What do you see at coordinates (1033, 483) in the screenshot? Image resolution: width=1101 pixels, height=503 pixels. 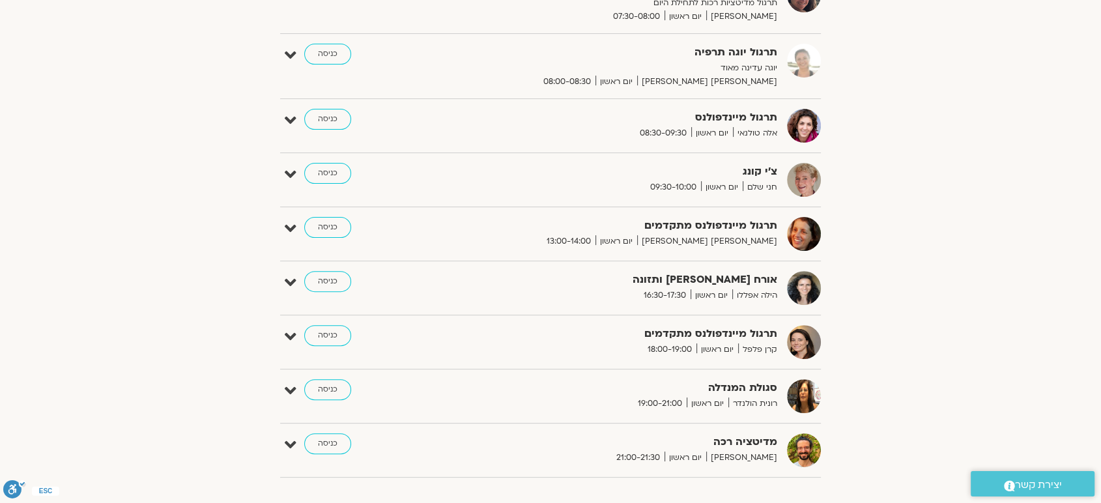 I see `a: יצירת קשר` at bounding box center [1033, 483].